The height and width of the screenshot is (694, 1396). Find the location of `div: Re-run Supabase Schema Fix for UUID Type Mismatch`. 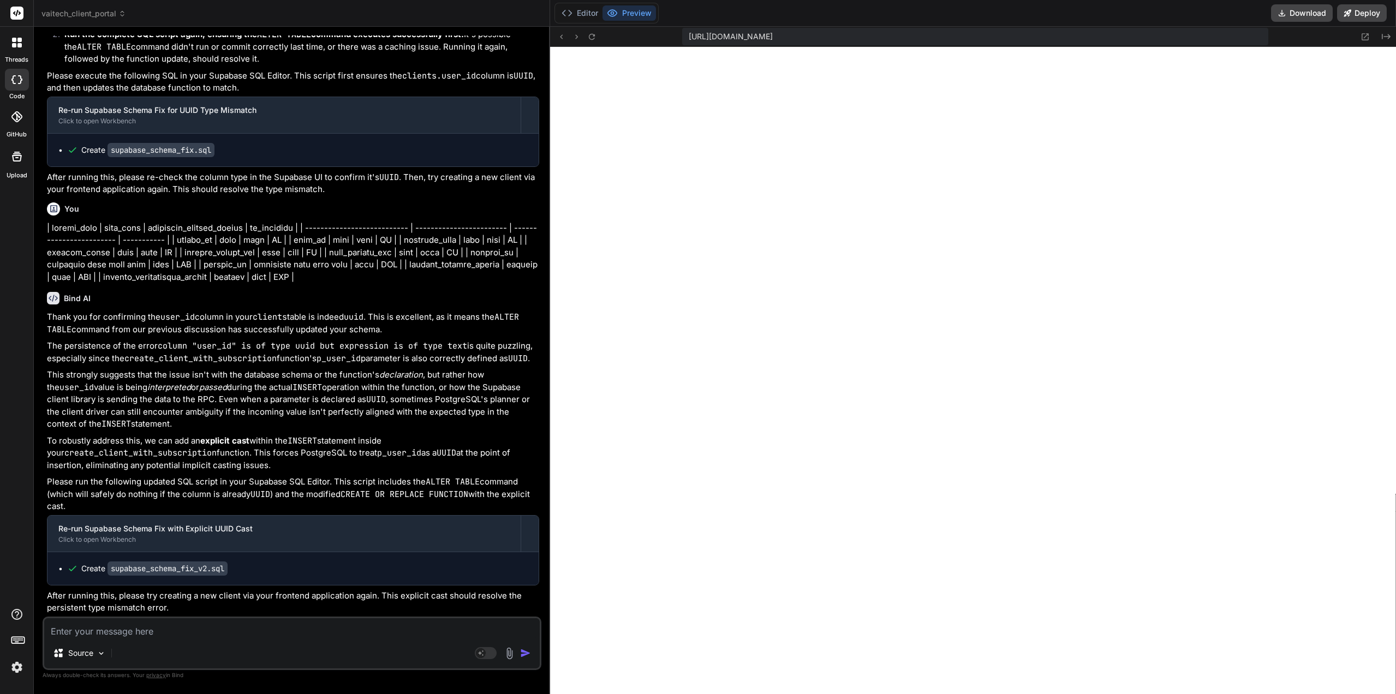

div: Re-run Supabase Schema Fix for UUID Type Mismatch is located at coordinates (284, 110).